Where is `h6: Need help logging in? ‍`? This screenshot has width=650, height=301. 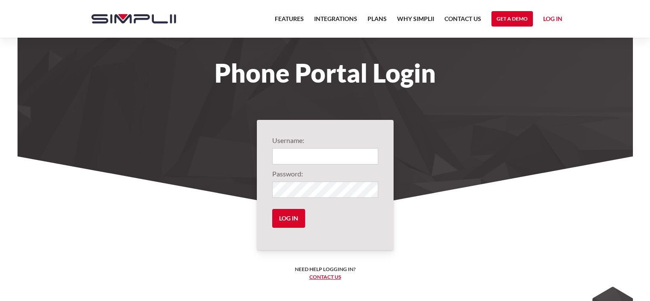
h6: Need help logging in? ‍ is located at coordinates (325, 273).